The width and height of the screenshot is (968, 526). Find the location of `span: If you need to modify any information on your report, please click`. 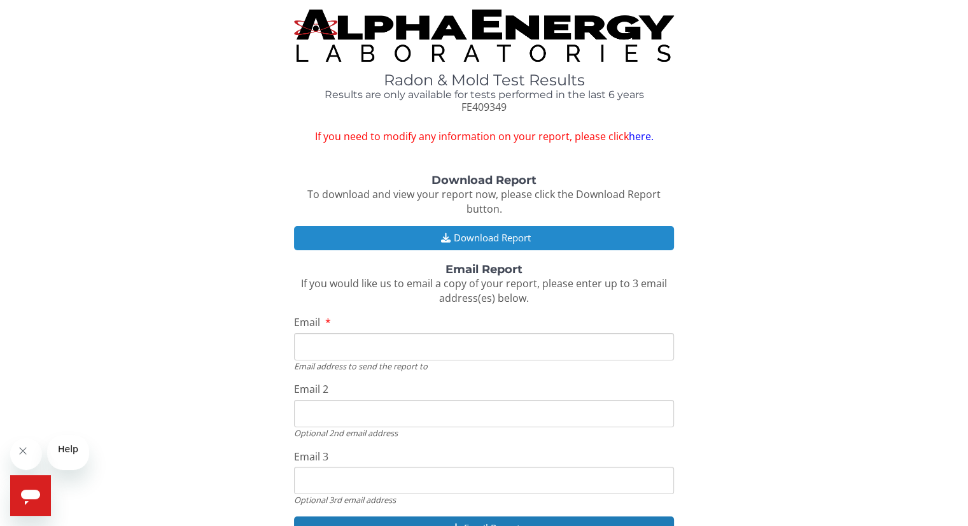

span: If you need to modify any information on your report, please click is located at coordinates (484, 136).